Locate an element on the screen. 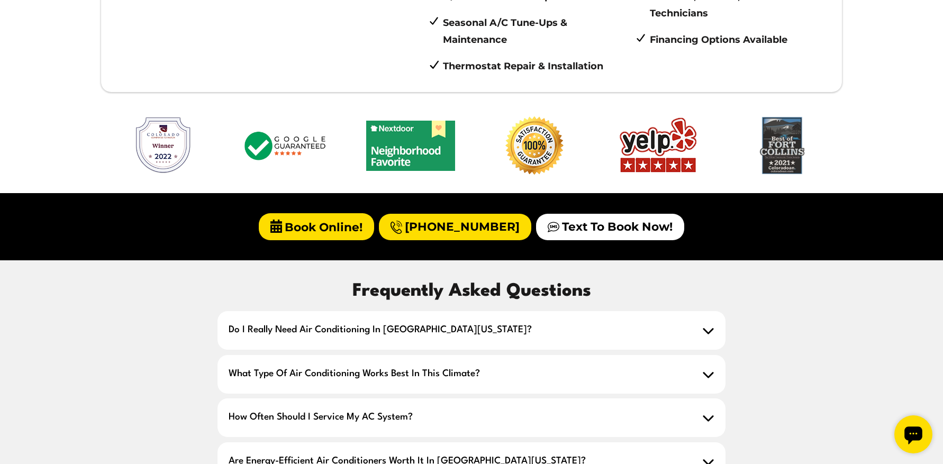 This screenshot has height=464, width=943. div: slide 11 is located at coordinates (658, 148).